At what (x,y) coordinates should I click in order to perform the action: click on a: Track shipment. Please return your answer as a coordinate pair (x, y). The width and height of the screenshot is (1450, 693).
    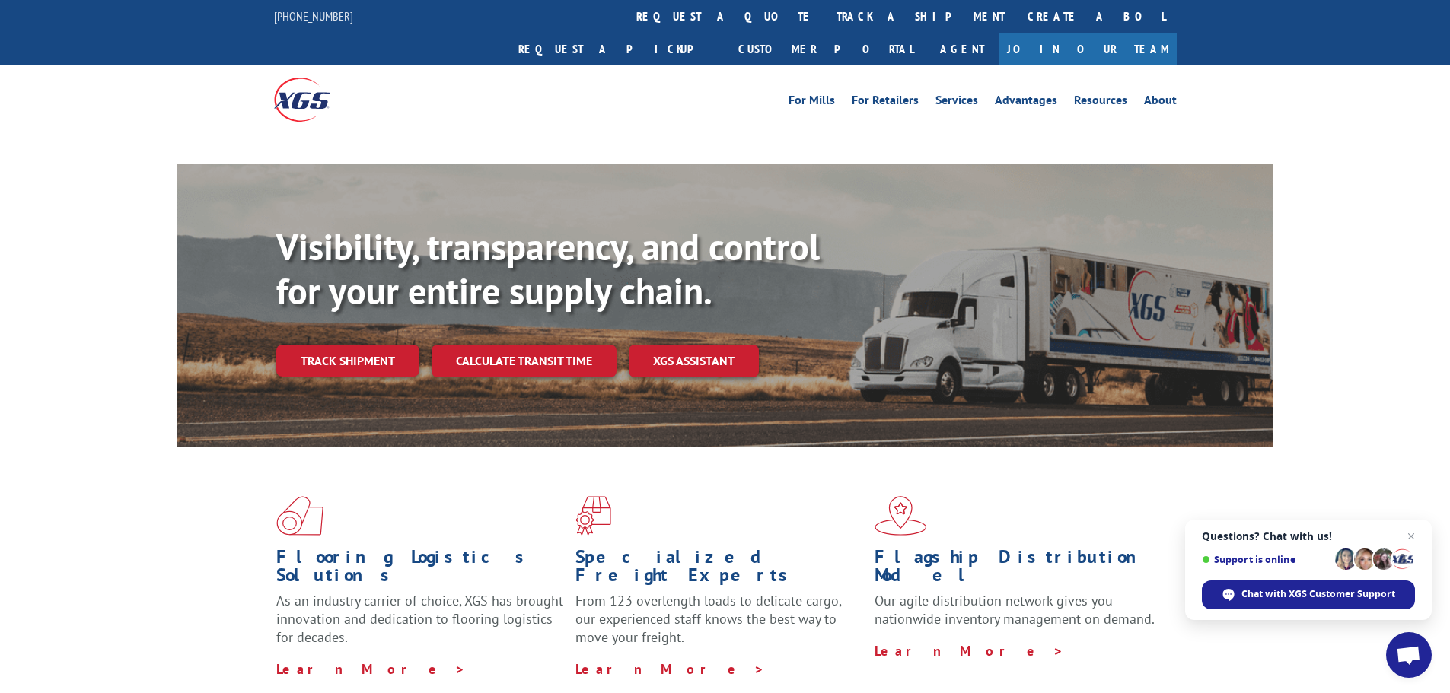
    Looking at the image, I should click on (348, 361).